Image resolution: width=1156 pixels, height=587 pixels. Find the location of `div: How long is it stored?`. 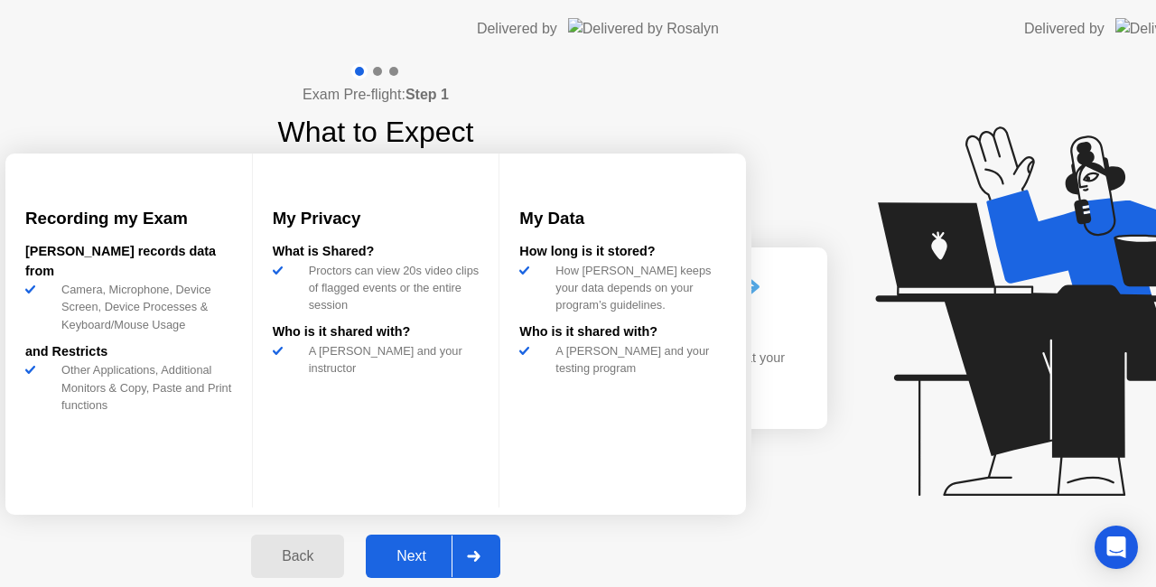

div: How long is it stored? is located at coordinates (622, 252).